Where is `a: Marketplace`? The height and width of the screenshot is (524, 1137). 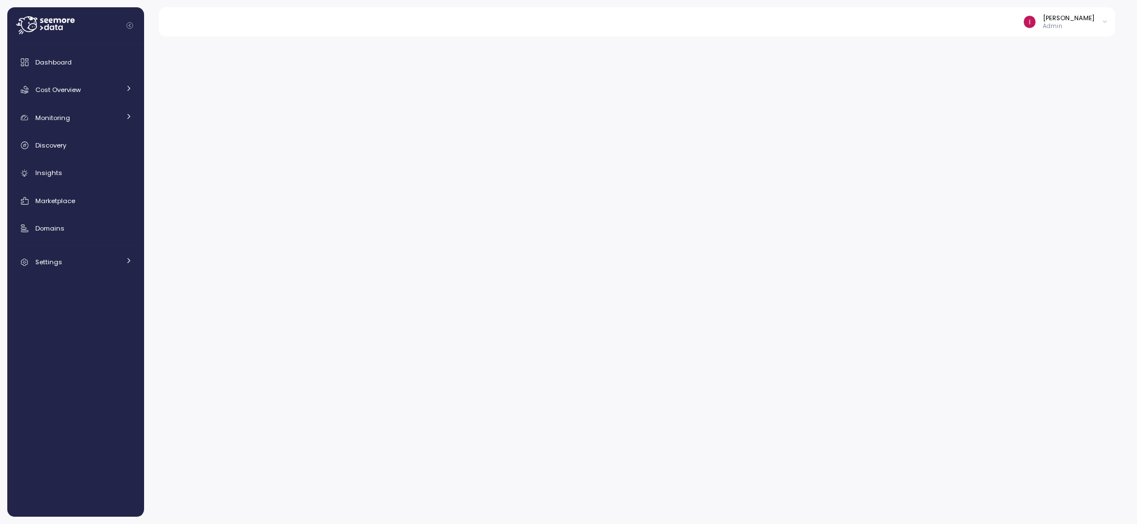 a: Marketplace is located at coordinates (76, 201).